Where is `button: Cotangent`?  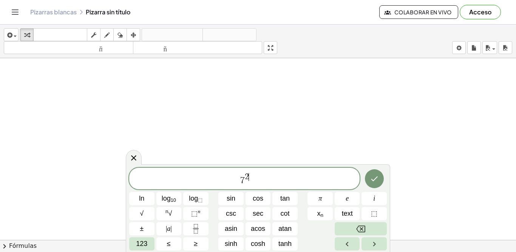
button: Cotangent is located at coordinates (285, 214).